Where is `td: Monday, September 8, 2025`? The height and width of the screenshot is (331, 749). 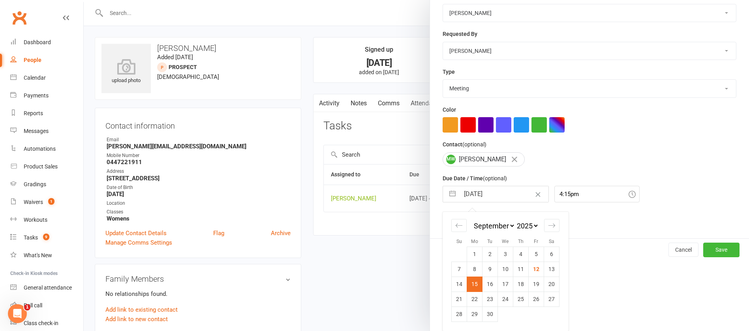
td: Monday, September 8, 2025 is located at coordinates (474, 269).